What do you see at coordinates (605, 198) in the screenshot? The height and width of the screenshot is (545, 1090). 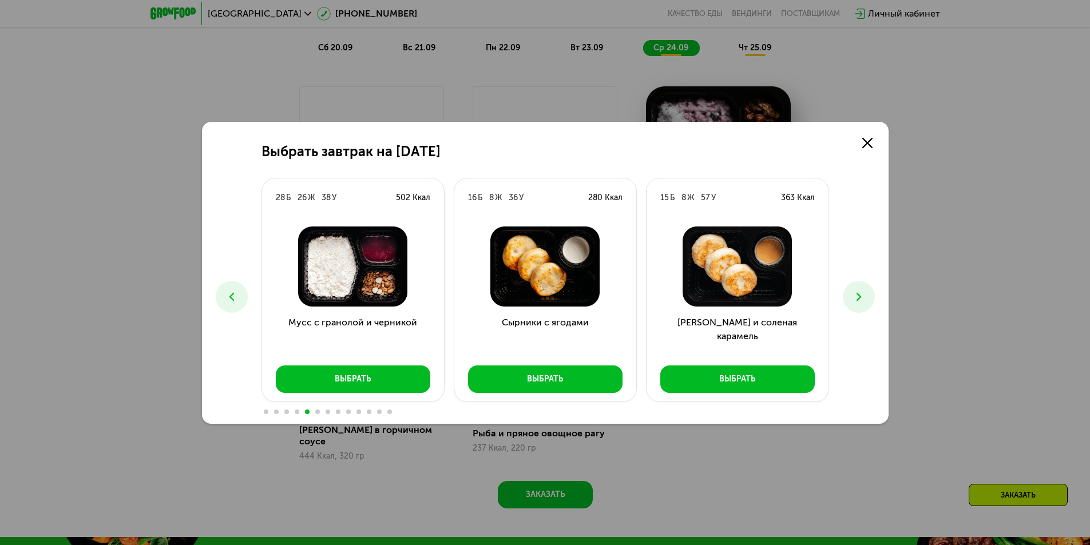 I see `div: 280 Ккал` at bounding box center [605, 198].